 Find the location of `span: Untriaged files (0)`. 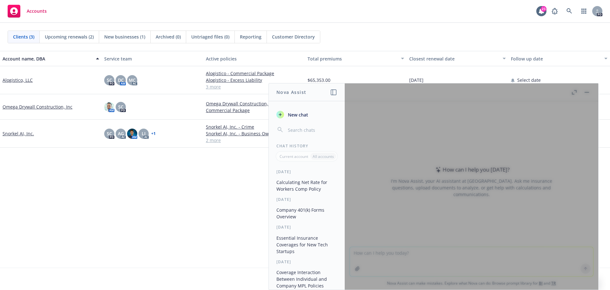

span: Untriaged files (0) is located at coordinates (210, 37).